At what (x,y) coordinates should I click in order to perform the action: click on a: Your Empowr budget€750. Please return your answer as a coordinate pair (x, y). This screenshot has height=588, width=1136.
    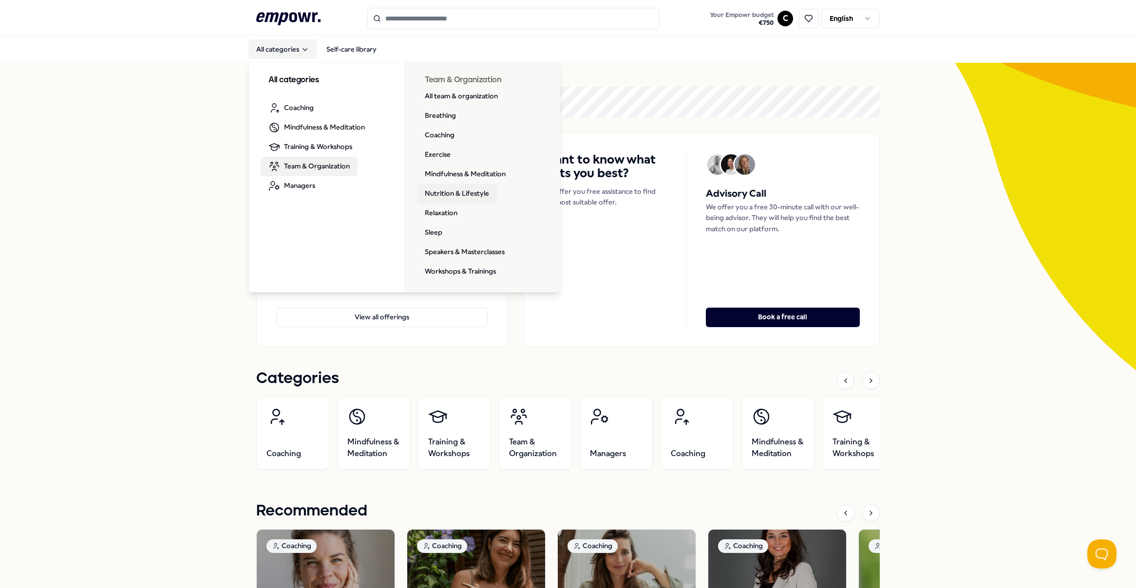
    Looking at the image, I should click on (741, 19).